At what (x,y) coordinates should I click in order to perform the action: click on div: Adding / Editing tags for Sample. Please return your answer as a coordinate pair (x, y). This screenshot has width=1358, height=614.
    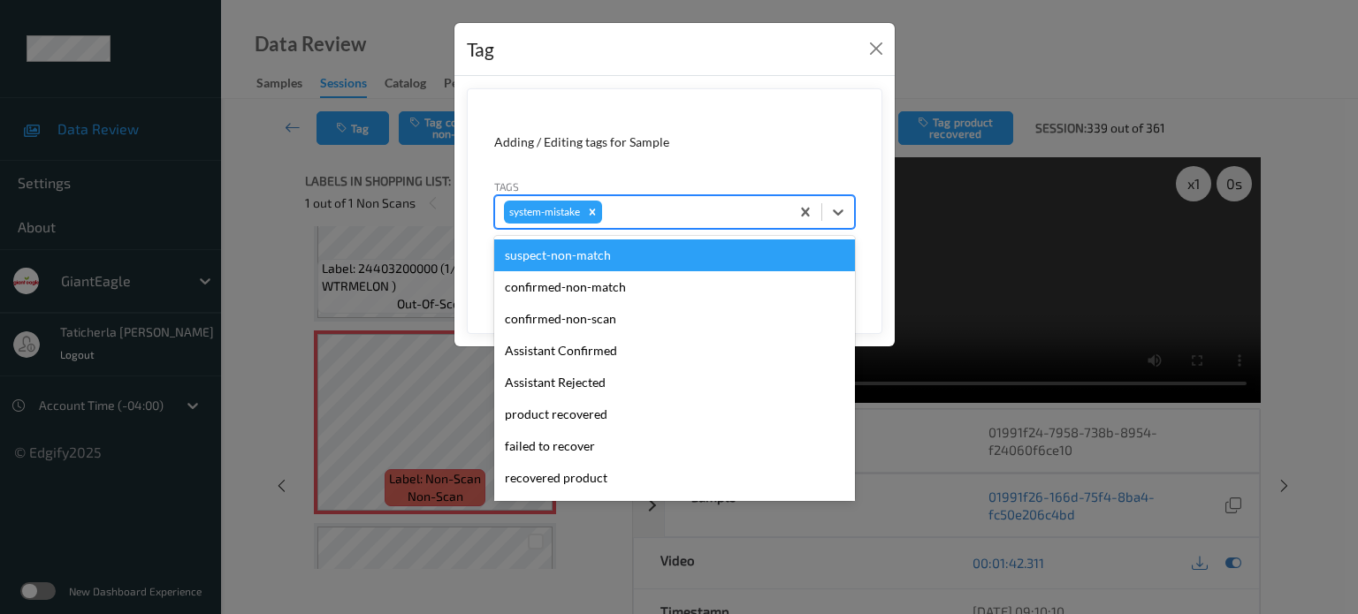
    Looking at the image, I should click on (674, 142).